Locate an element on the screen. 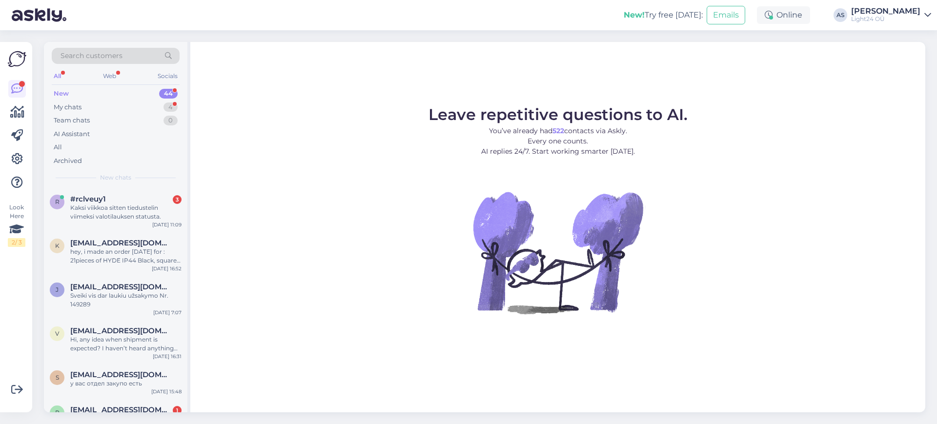 Image resolution: width=937 pixels, height=424 pixels. span: #rclveuy1 is located at coordinates (88, 199).